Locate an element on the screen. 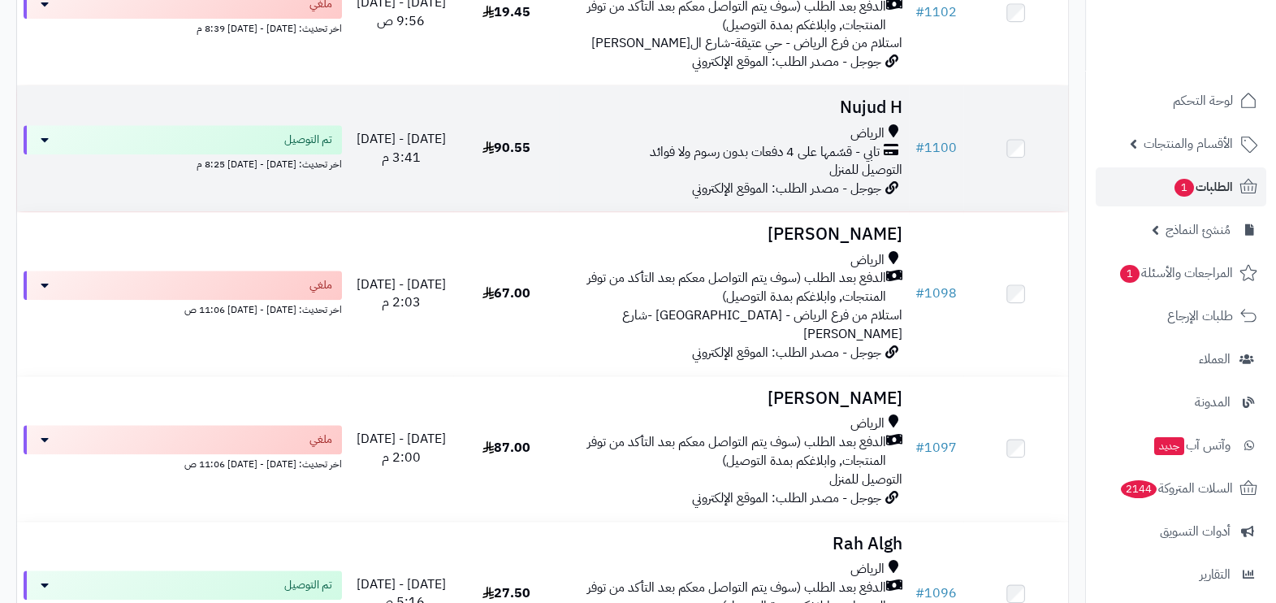  span: 87.00 is located at coordinates (506, 448).